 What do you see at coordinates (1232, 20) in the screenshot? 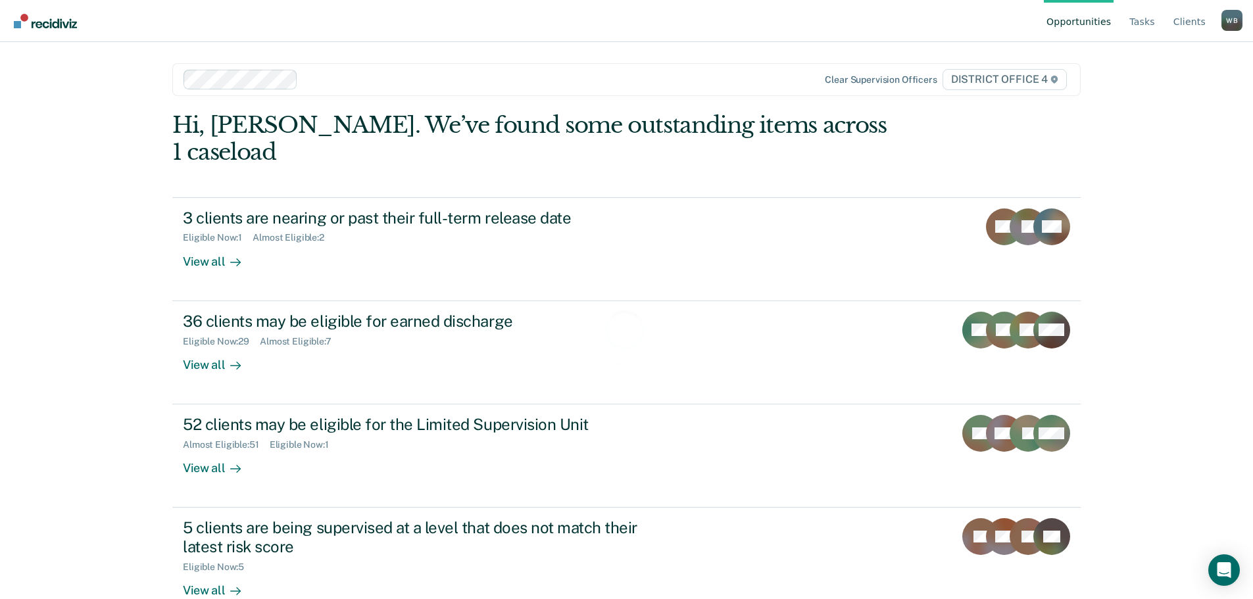
I see `button: Profile dropdown button` at bounding box center [1232, 20].